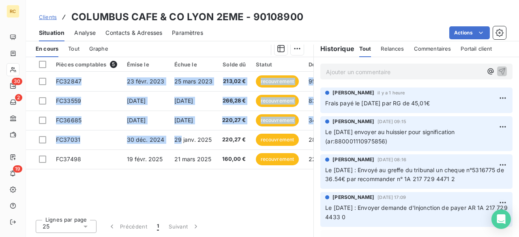 The image size is (519, 237). What do you see at coordinates (17, 82) in the screenshot?
I see `span: 30` at bounding box center [17, 82].